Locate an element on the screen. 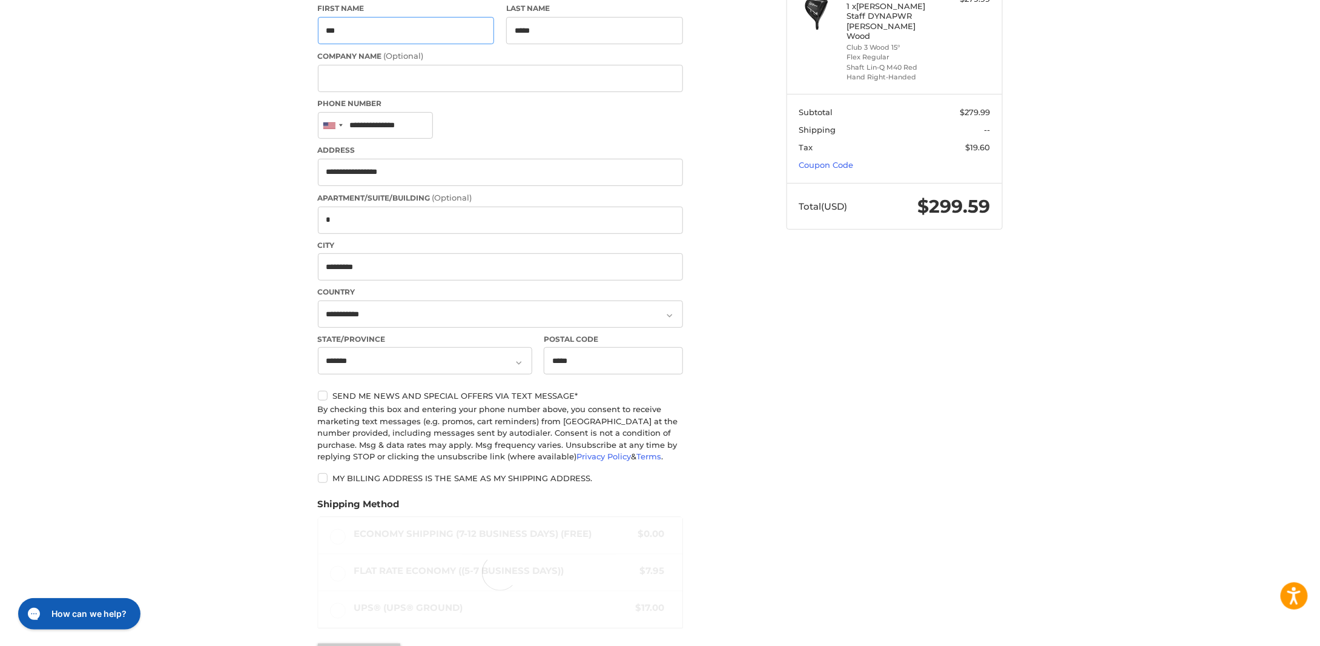  span: $19.60 is located at coordinates (977, 147).